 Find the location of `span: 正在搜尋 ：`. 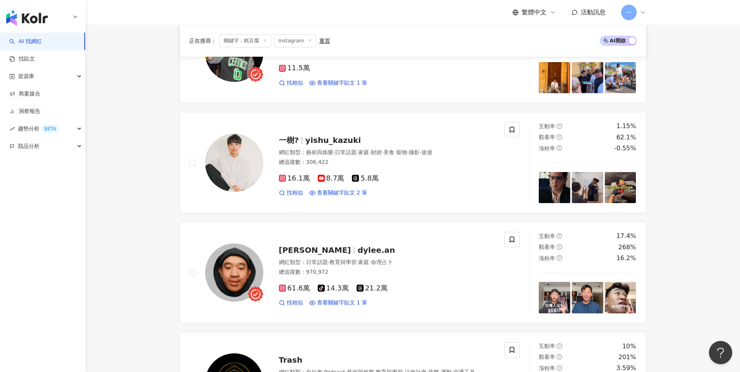

span: 正在搜尋 ： is located at coordinates (203, 41).